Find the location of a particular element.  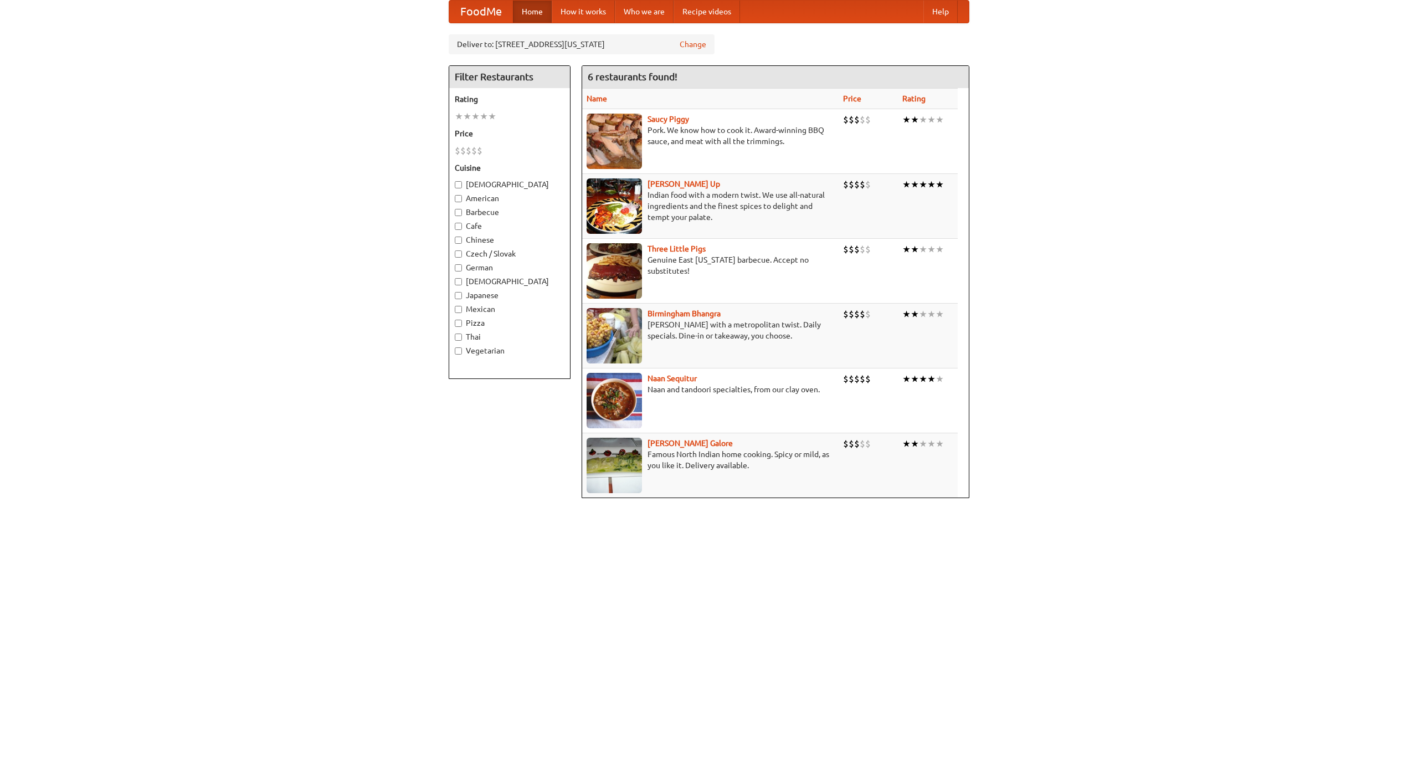

b: Three Little Pigs is located at coordinates (676, 249).